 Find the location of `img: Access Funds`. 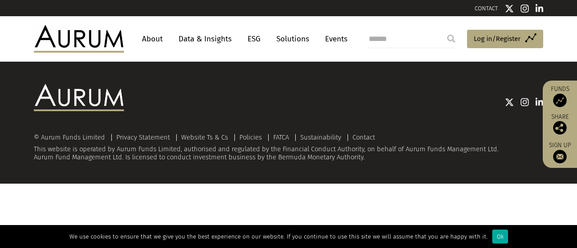

img: Access Funds is located at coordinates (560, 101).